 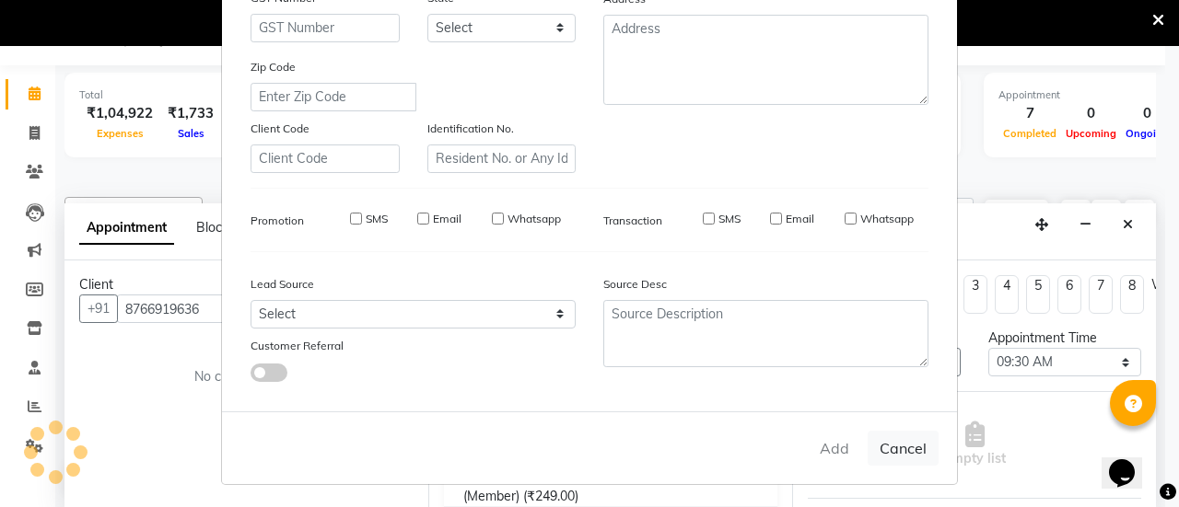 What do you see at coordinates (325, 28) in the screenshot?
I see `input: GST Number` at bounding box center [325, 28].